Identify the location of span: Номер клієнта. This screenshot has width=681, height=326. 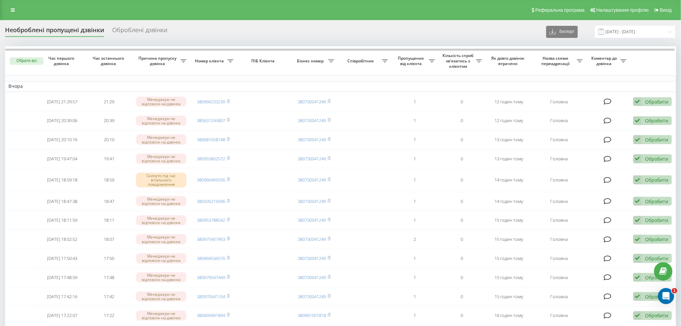
(210, 61).